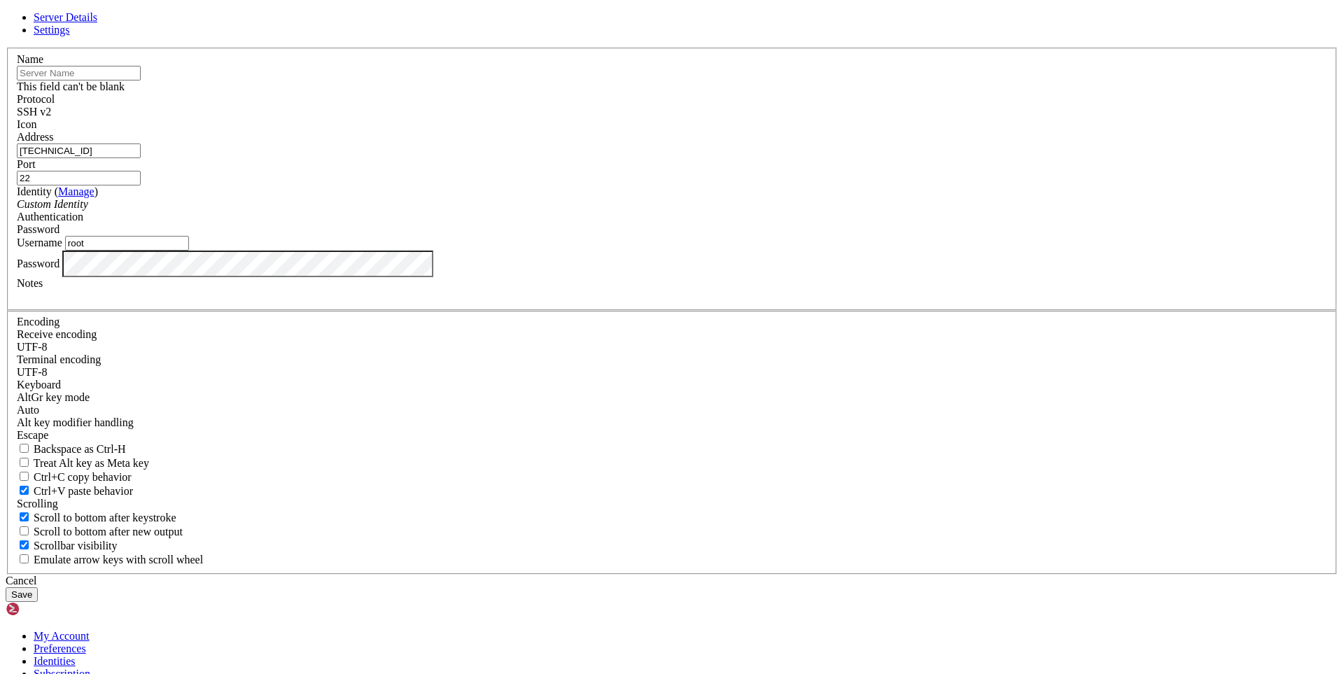 This screenshot has height=674, width=1344. What do you see at coordinates (24, 448) in the screenshot?
I see `input: Backspace as Ctrl-H` at bounding box center [24, 448].